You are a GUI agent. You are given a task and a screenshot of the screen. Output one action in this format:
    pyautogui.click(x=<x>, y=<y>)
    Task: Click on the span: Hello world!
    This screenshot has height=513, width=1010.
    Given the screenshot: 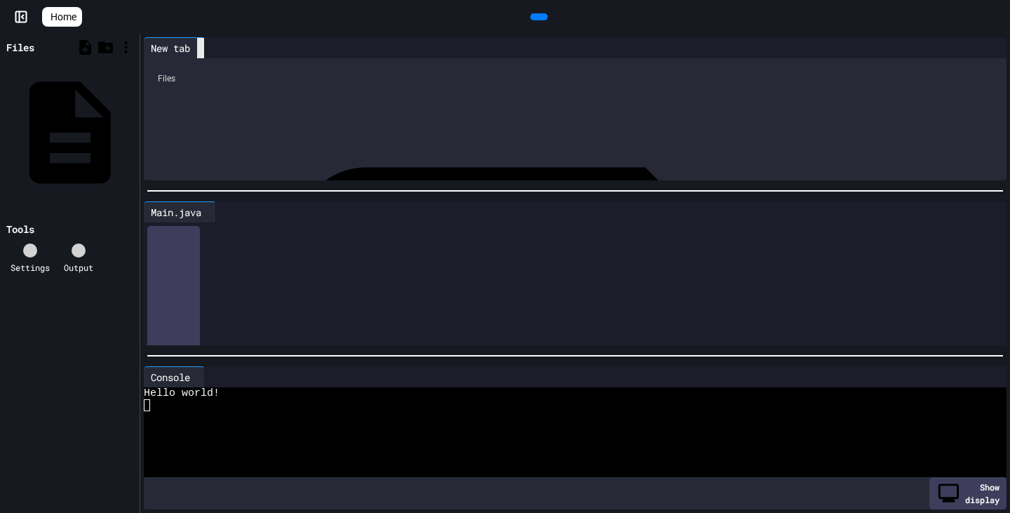 What is the action you would take?
    pyautogui.click(x=182, y=393)
    